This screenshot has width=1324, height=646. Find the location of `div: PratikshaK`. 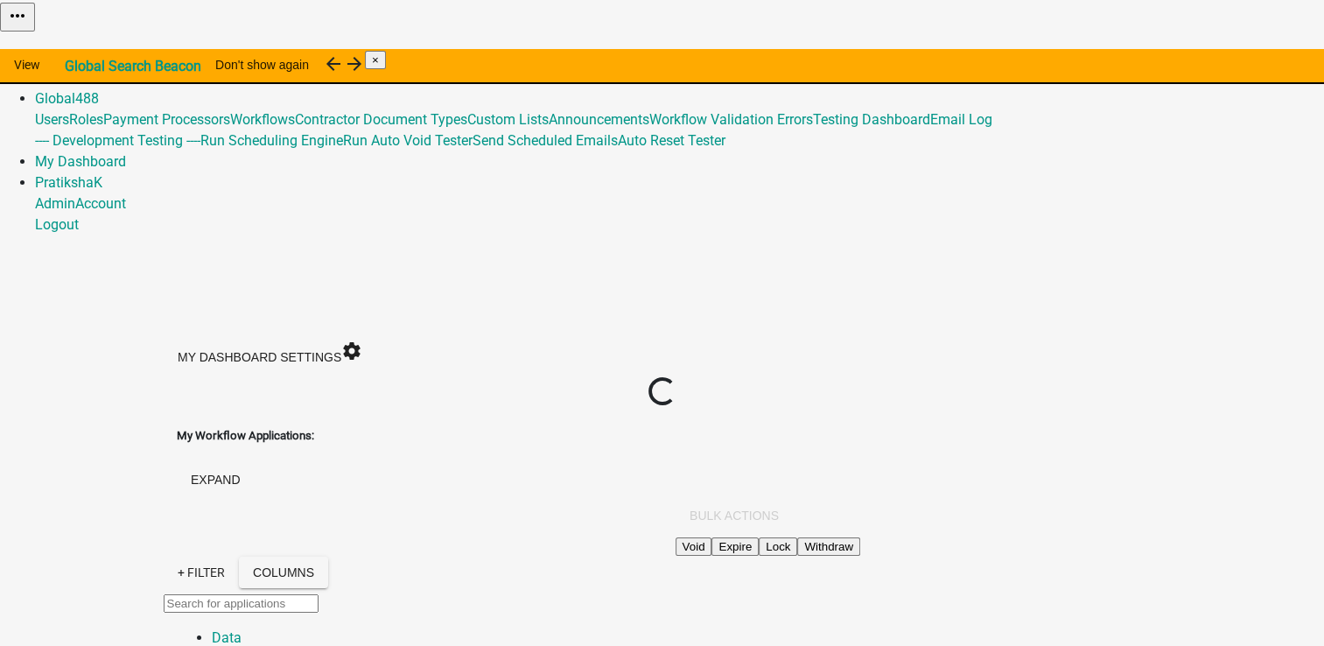

div: PratikshaK is located at coordinates (679, 214).